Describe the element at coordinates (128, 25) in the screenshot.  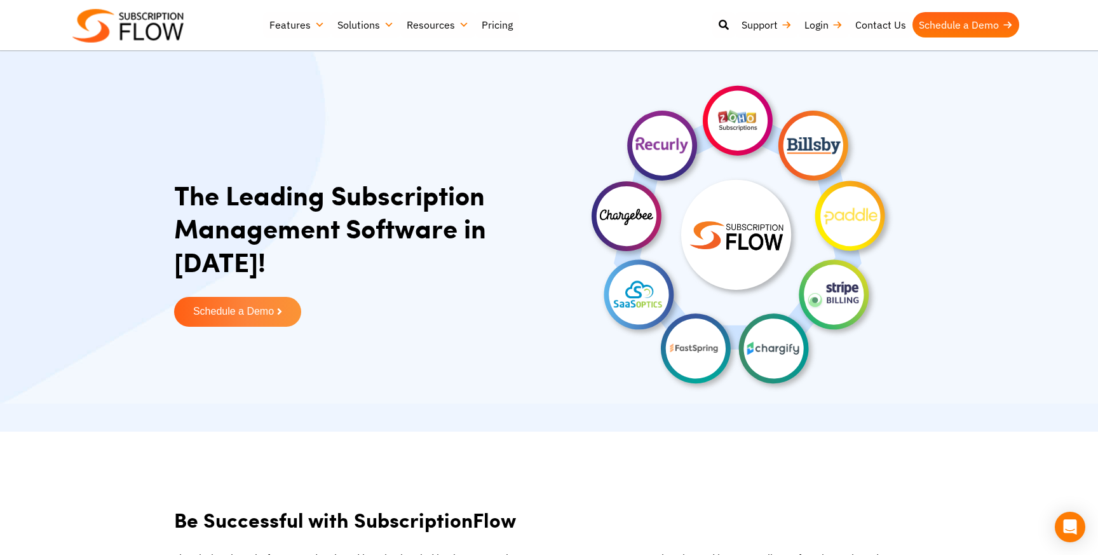
I see `img: Subscriptionflow` at that location.